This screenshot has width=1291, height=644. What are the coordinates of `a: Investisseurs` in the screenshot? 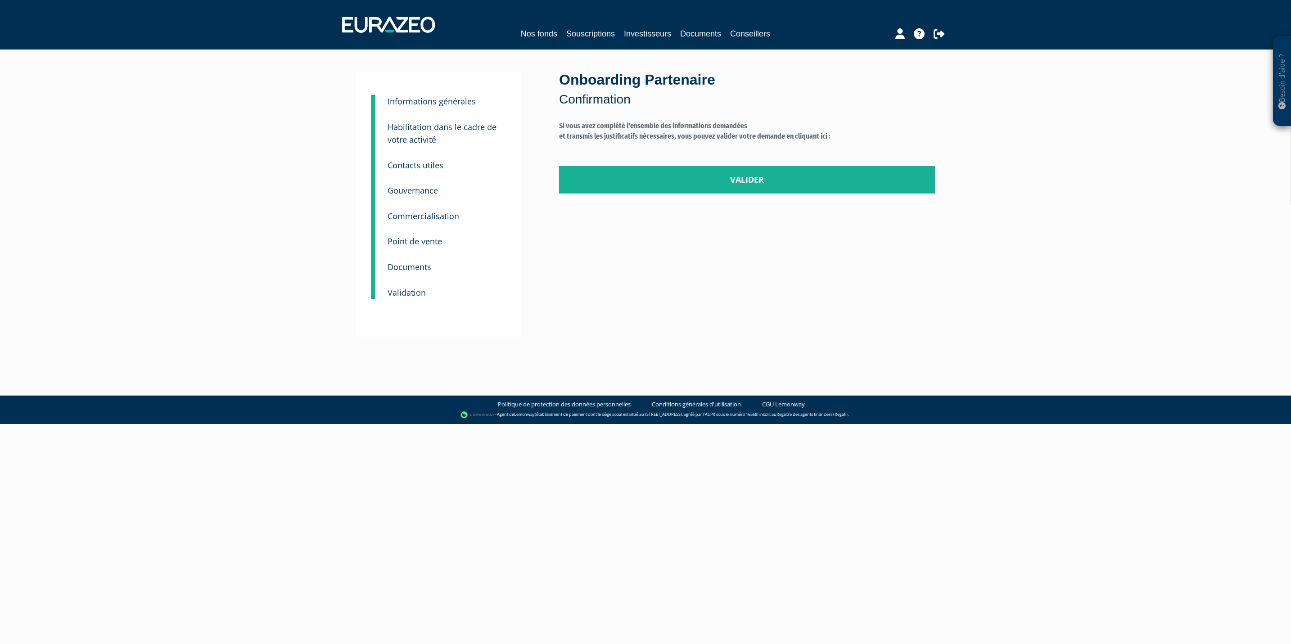 It's located at (647, 34).